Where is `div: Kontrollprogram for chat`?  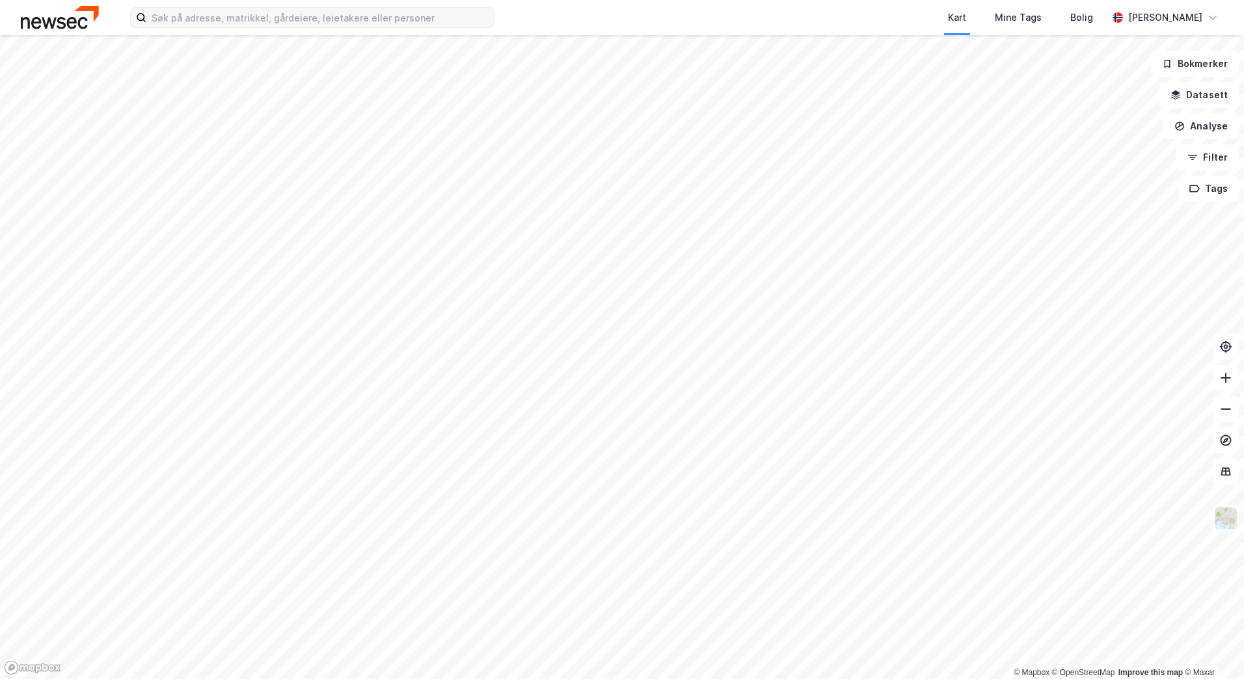 div: Kontrollprogram for chat is located at coordinates (1211, 648).